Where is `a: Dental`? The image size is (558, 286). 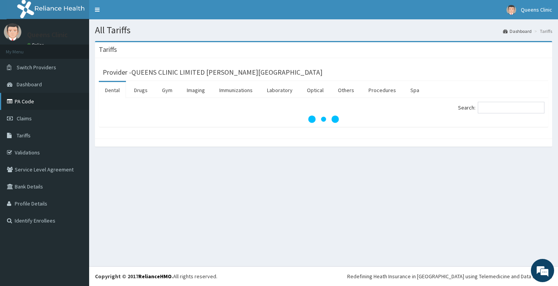
a: Dental is located at coordinates (112, 90).